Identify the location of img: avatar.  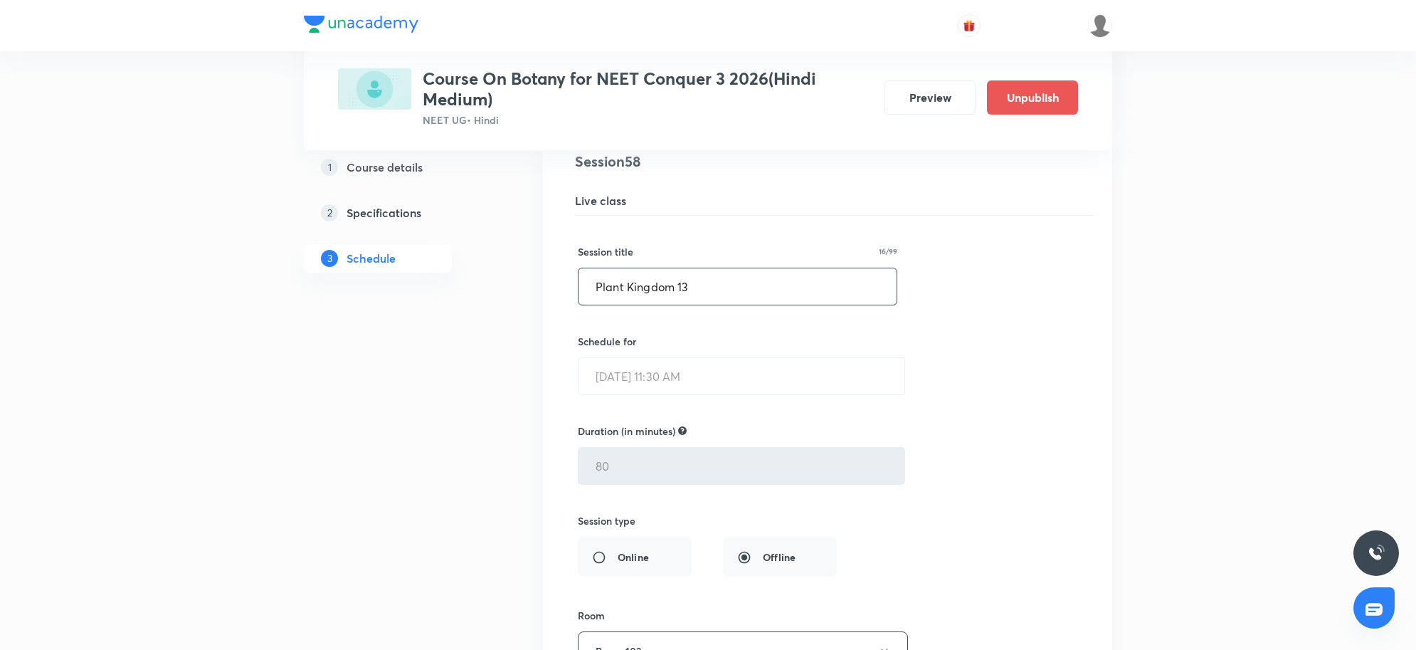
(969, 26).